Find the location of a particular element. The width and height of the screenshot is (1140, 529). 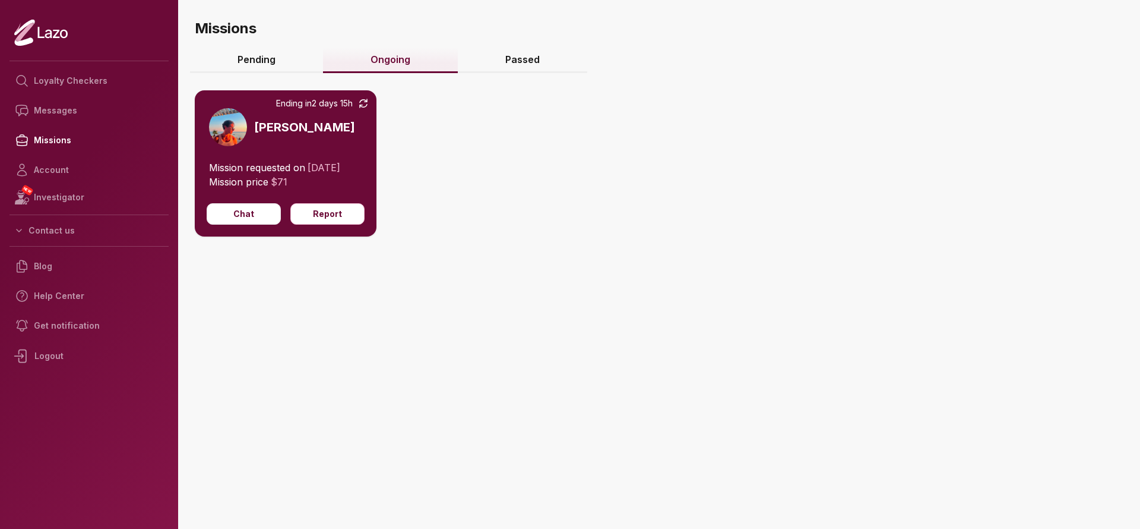

button: Chat is located at coordinates (243, 214).